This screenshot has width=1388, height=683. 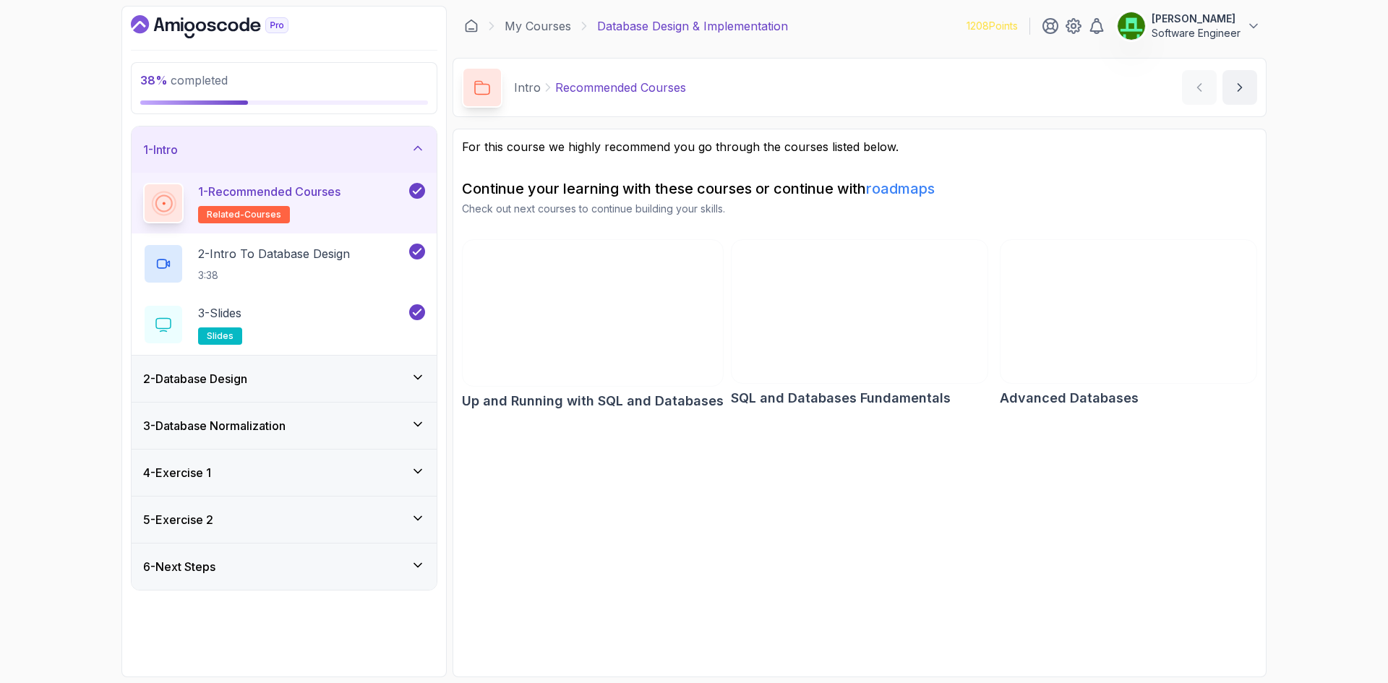 What do you see at coordinates (214, 426) in the screenshot?
I see `h3: 3 - Database Normalization` at bounding box center [214, 426].